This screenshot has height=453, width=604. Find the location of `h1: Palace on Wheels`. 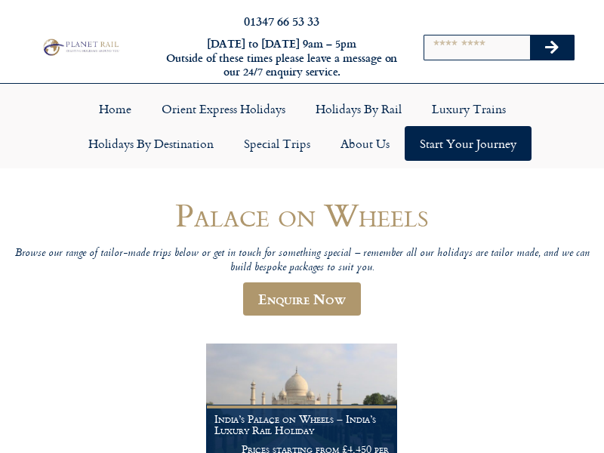

h1: Palace on Wheels is located at coordinates (302, 214).